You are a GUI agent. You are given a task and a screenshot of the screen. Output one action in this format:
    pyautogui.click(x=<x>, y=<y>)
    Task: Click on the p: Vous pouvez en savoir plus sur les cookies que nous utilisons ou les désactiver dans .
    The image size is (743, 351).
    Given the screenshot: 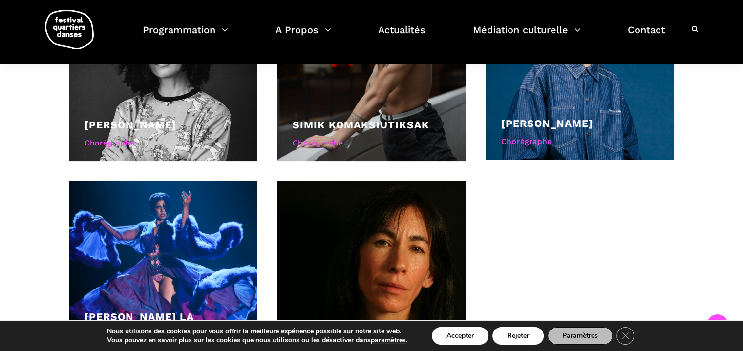 What is the action you would take?
    pyautogui.click(x=257, y=340)
    